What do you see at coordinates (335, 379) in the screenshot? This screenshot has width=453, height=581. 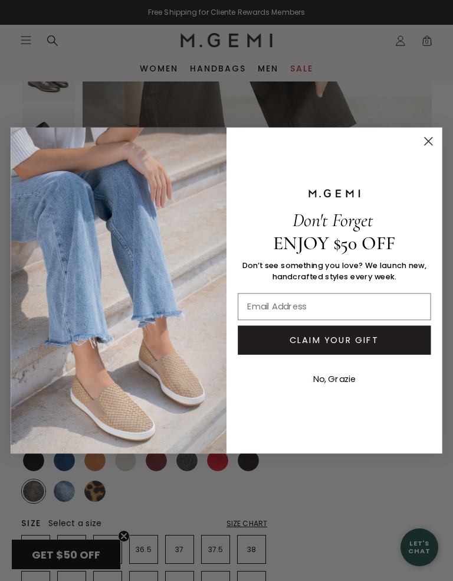 I see `button: No, Grazie` at bounding box center [335, 379].